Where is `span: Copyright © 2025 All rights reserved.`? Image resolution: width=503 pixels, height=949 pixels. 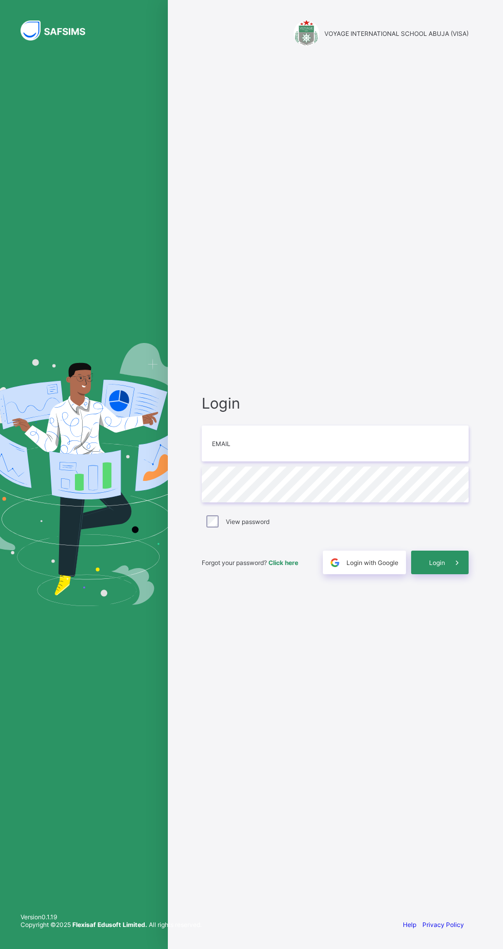 span: Copyright © 2025 All rights reserved. is located at coordinates (111, 925).